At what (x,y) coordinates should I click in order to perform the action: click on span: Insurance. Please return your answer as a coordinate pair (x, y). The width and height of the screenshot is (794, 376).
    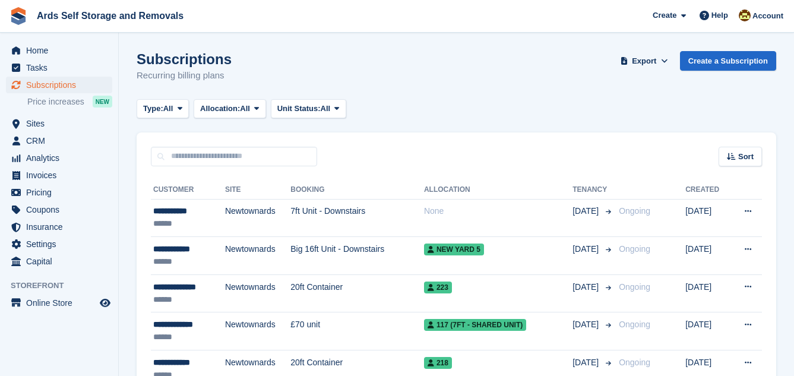
    Looking at the image, I should click on (62, 227).